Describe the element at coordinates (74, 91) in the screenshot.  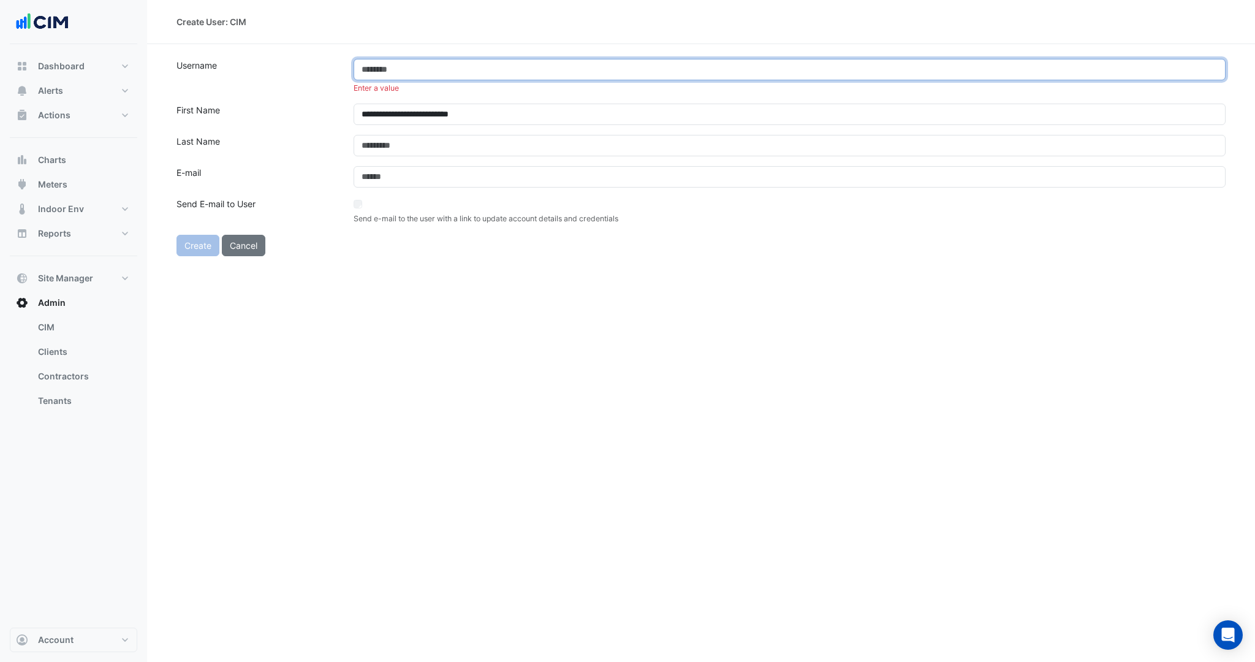
I see `button: Alerts` at that location.